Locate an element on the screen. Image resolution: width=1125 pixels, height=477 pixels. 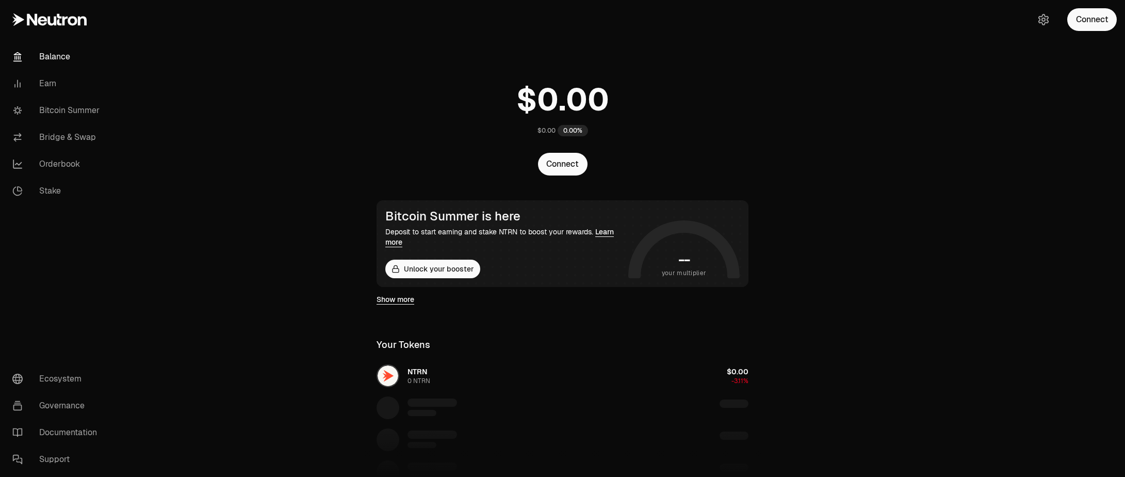
a: Stake is located at coordinates (58, 191).